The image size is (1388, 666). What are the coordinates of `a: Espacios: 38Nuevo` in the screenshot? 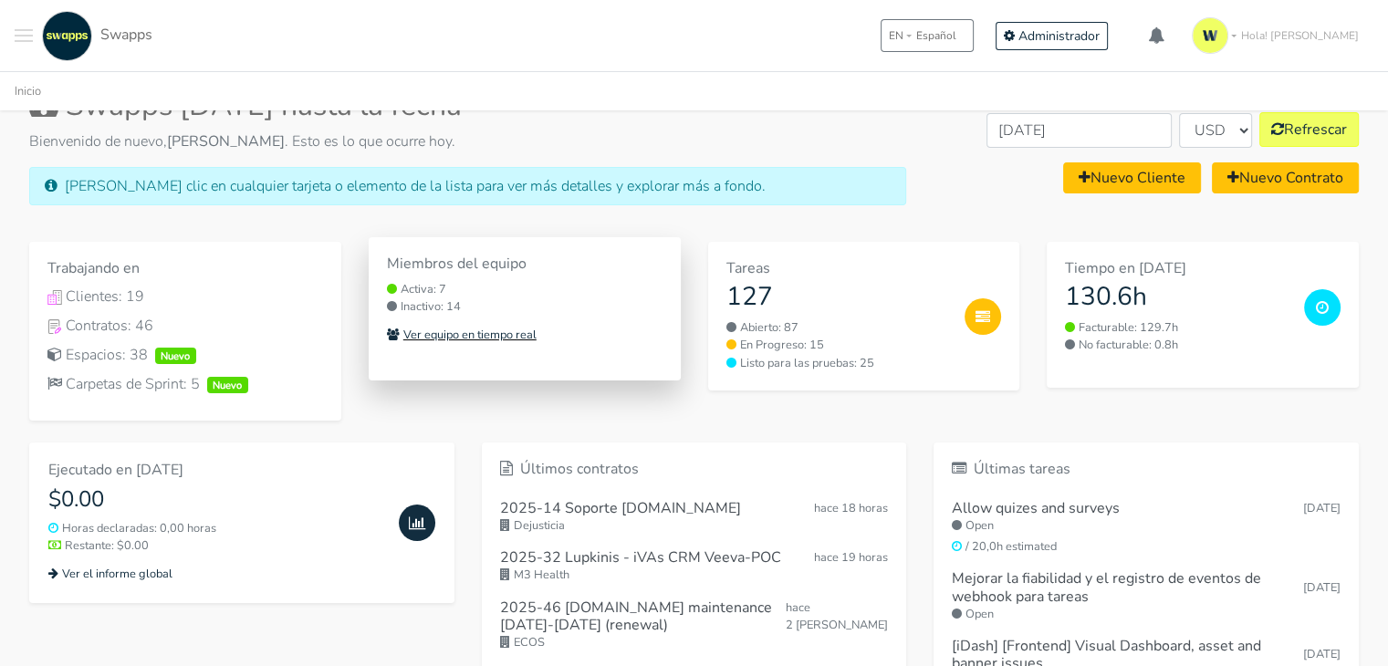 It's located at (185, 355).